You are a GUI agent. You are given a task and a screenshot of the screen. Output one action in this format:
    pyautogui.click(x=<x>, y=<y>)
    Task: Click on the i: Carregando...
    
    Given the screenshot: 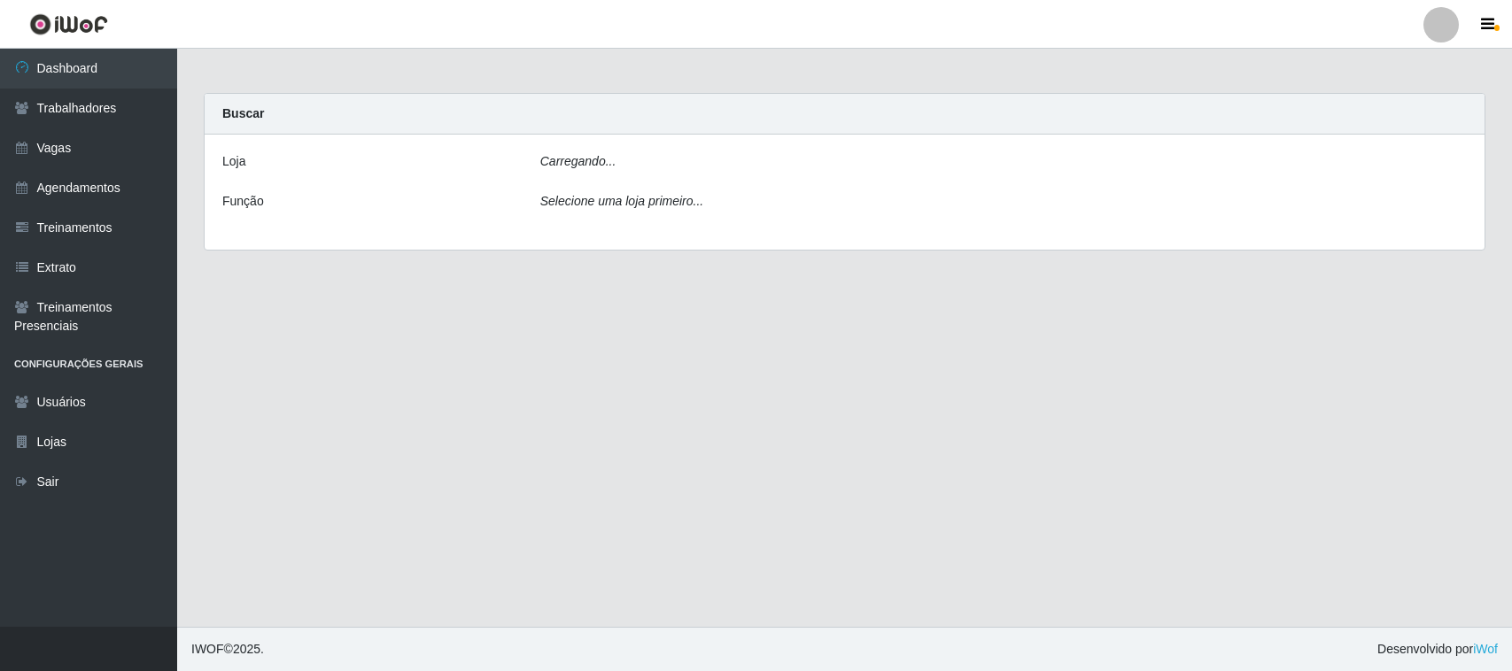 What is the action you would take?
    pyautogui.click(x=578, y=161)
    